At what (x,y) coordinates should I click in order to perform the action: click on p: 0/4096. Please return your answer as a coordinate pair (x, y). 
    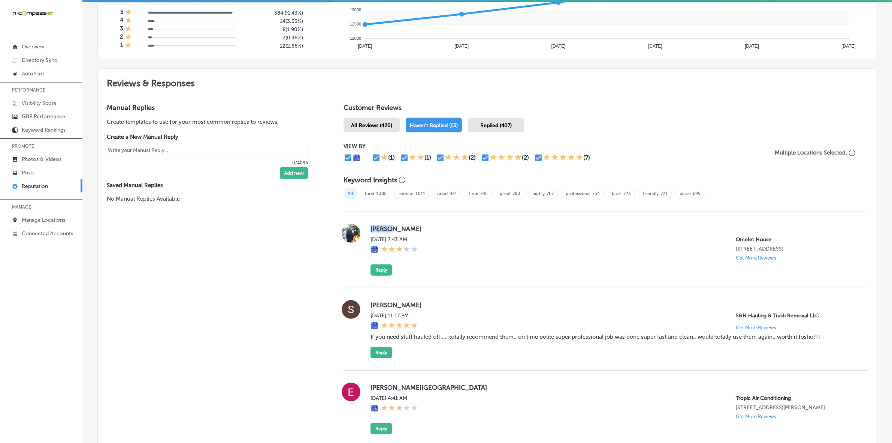
    Looking at the image, I should click on (207, 163).